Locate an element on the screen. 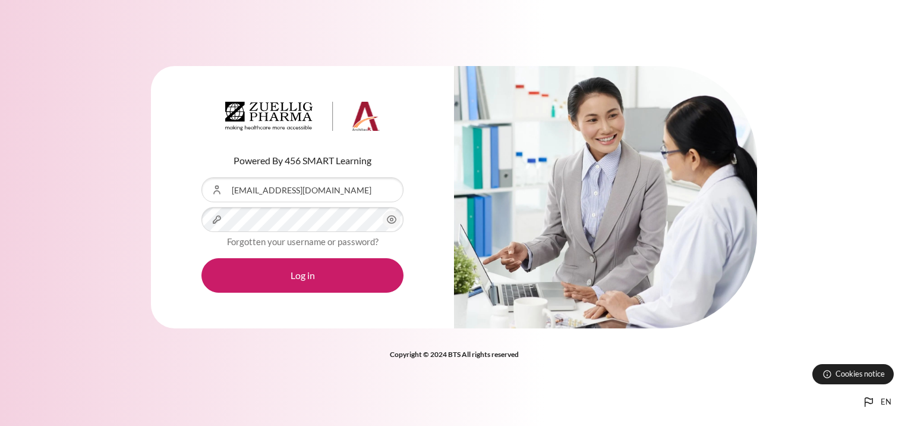 The image size is (908, 426). strong: Copyright © 2024 BTS All rights reserved is located at coordinates (454, 354).